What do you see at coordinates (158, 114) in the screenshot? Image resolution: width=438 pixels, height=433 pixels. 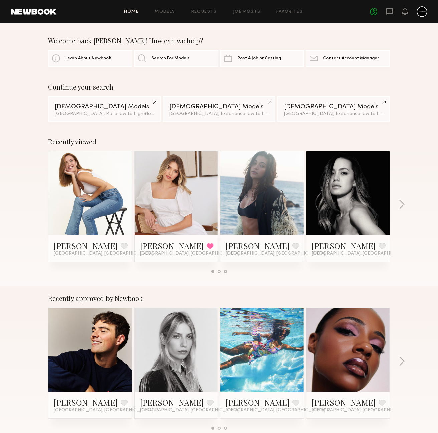 I see `span: & 1 other filter` at bounding box center [158, 114].